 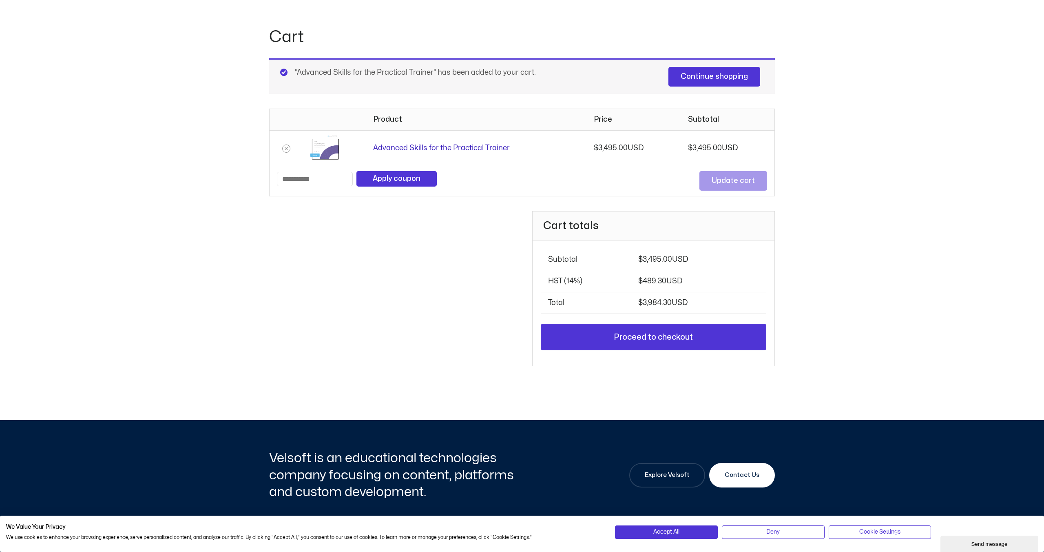 What do you see at coordinates (304, 527) in the screenshot?
I see `h2: We Value Your Privacy` at bounding box center [304, 527].